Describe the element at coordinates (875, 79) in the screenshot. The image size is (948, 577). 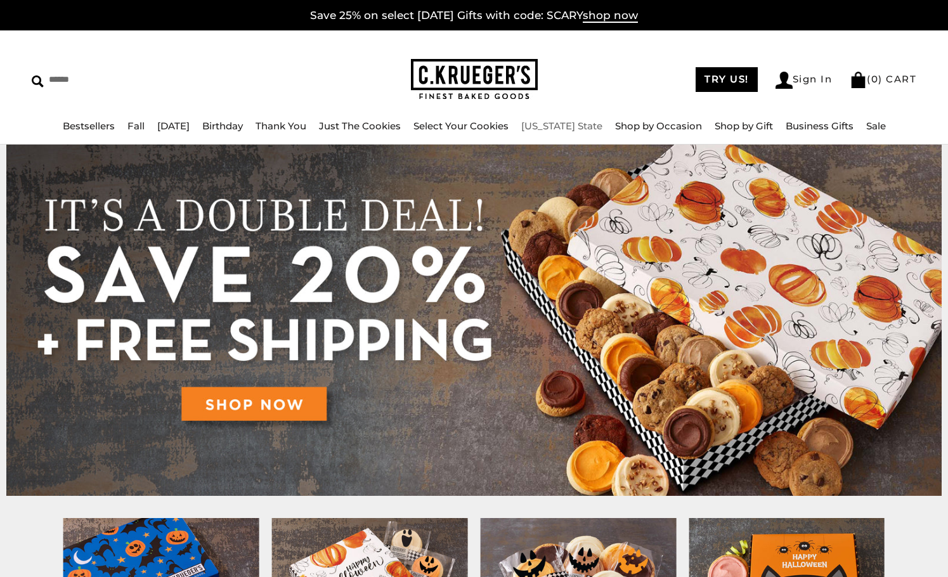
I see `span: 0` at that location.